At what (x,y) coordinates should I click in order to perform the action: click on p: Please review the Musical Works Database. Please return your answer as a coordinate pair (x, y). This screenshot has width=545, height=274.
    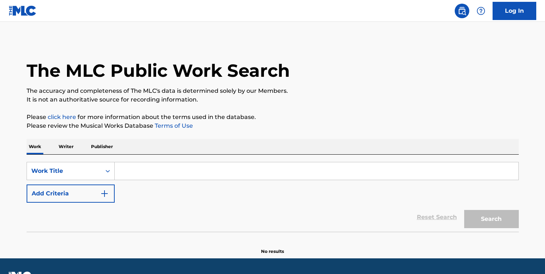
    Looking at the image, I should click on (273, 126).